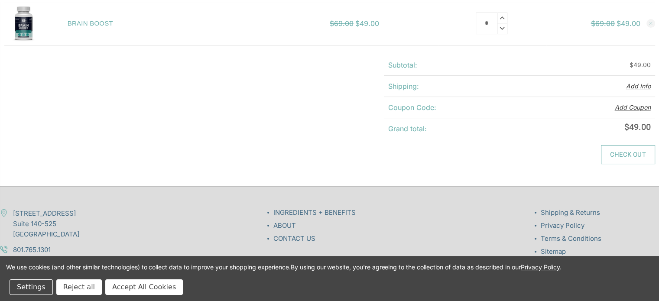 This screenshot has width=659, height=301. I want to click on a: Sitemap, so click(553, 251).